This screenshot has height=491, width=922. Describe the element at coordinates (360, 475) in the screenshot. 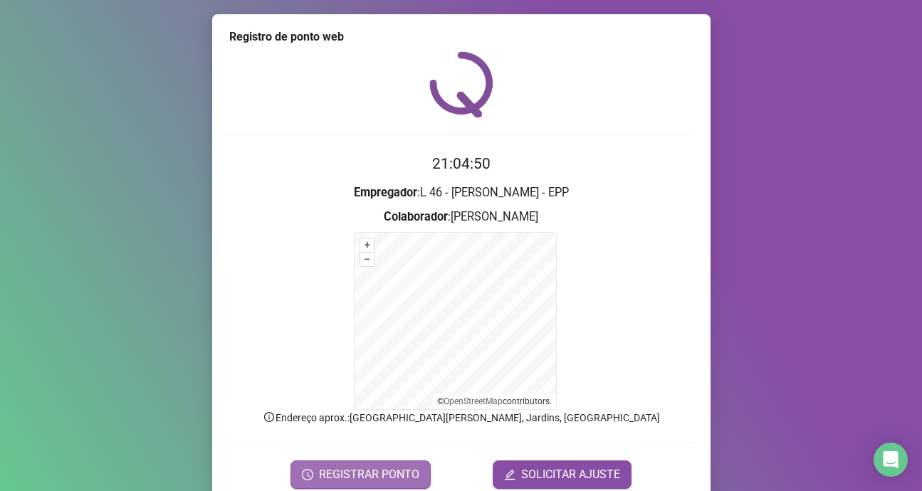

I see `button: REGISTRAR PONTO` at that location.